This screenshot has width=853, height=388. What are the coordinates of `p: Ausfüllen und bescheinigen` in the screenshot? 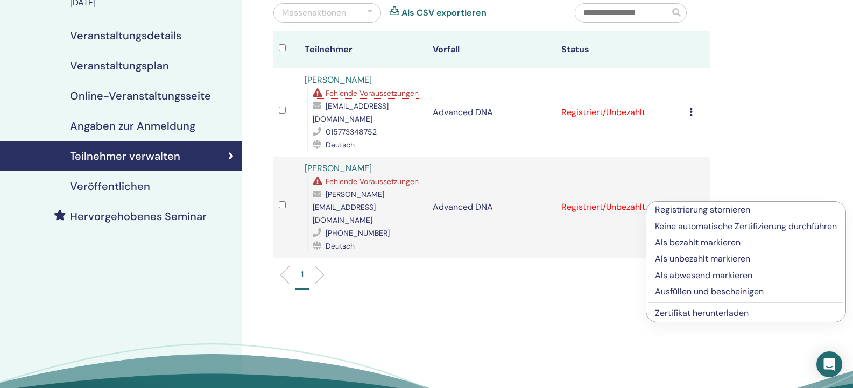 It's located at (746, 292).